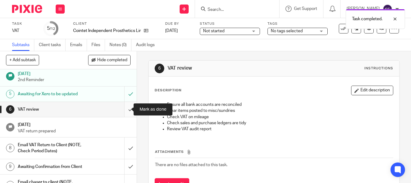 Image resolution: width=411 pixels, height=183 pixels. I want to click on p: Ensure all bank accounts are reconciled, so click(280, 104).